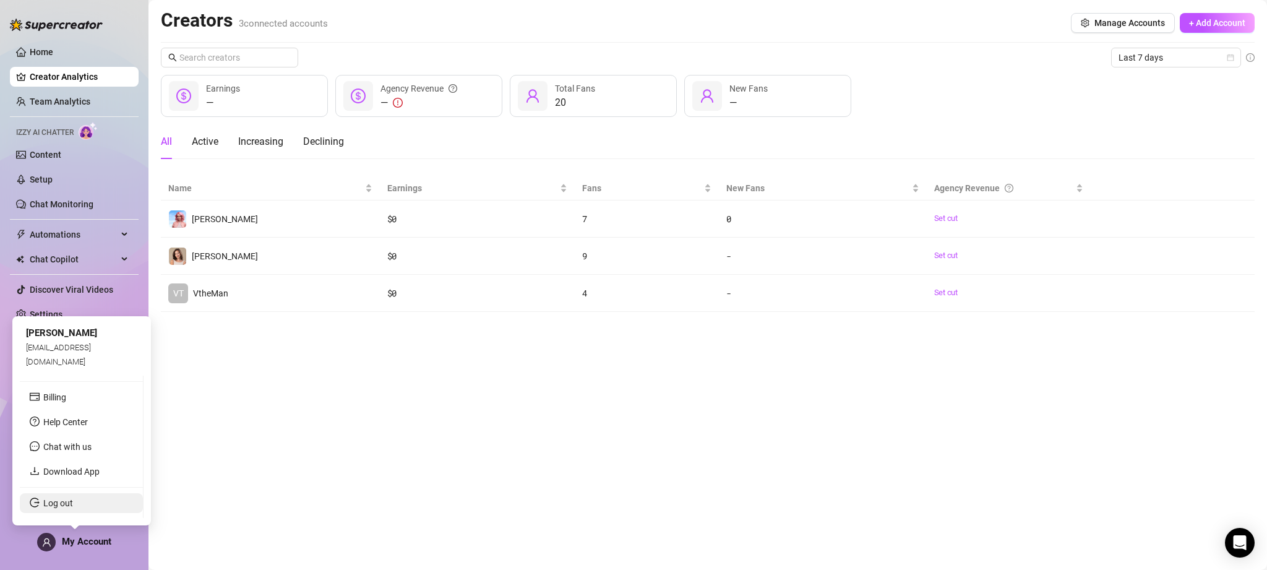  What do you see at coordinates (822, 188) in the screenshot?
I see `th: New Fans` at bounding box center [822, 188].